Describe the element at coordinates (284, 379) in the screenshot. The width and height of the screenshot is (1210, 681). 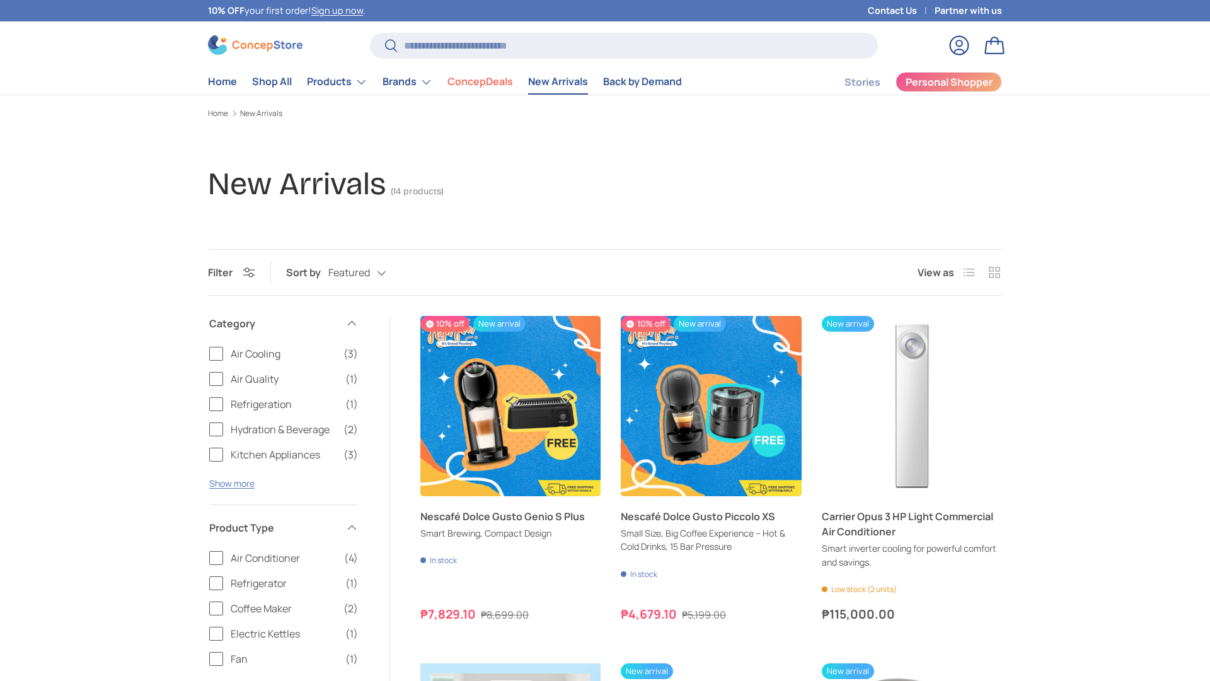
I see `span: Air Quality` at that location.